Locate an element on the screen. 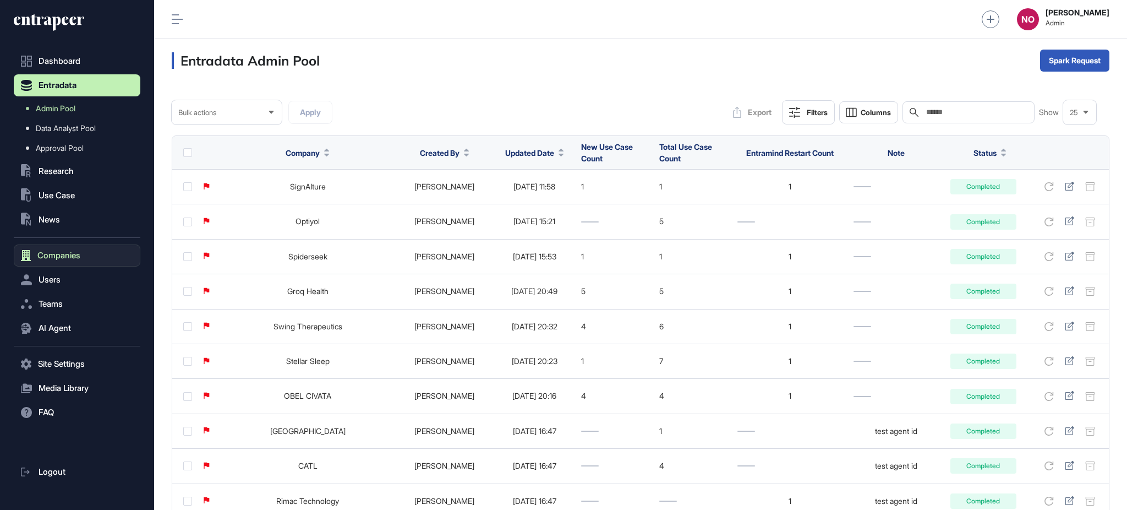  span: Columns is located at coordinates (876, 112).